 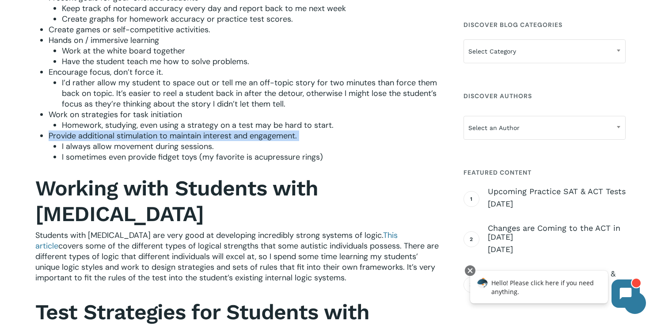 What do you see at coordinates (106, 72) in the screenshot?
I see `span: Encourage focus, don’t force it.` at bounding box center [106, 72].